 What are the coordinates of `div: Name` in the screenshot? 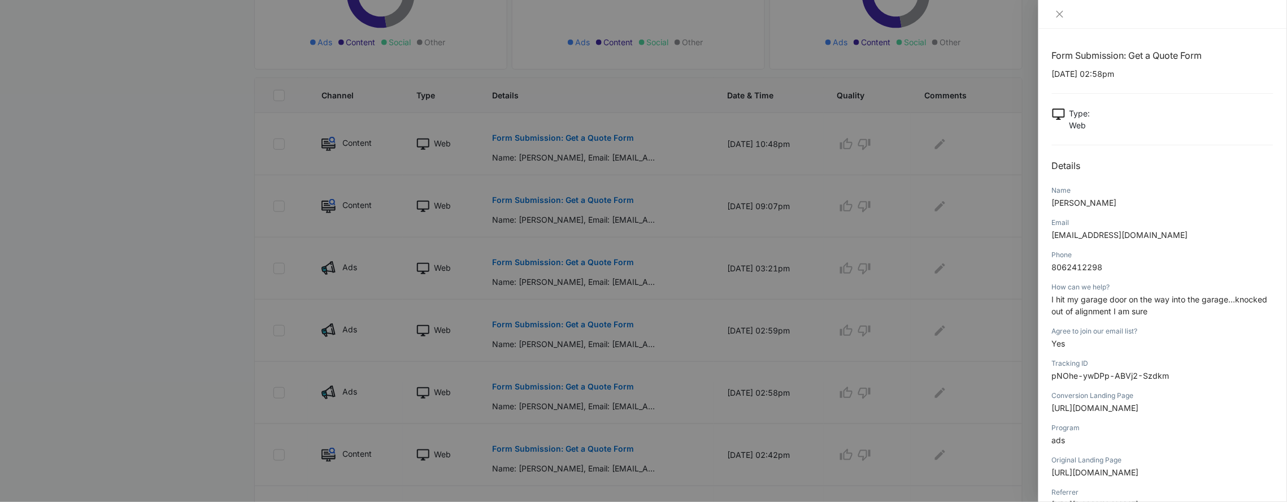 It's located at (1163, 190).